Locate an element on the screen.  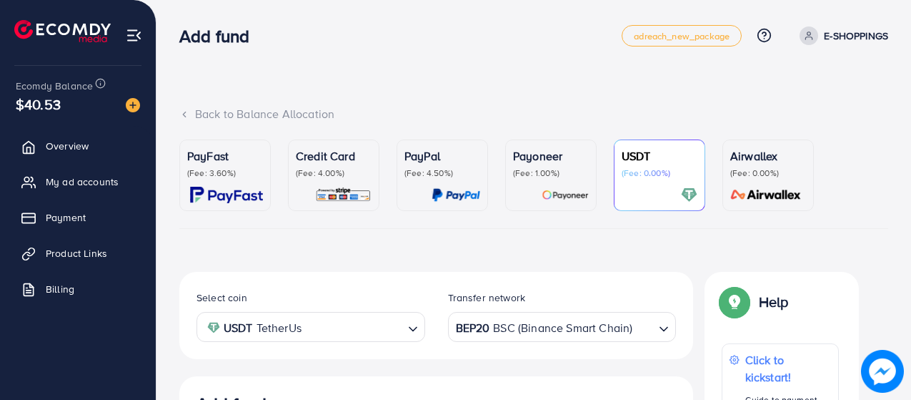
p: (Fee: 4.50%) is located at coordinates (442, 173).